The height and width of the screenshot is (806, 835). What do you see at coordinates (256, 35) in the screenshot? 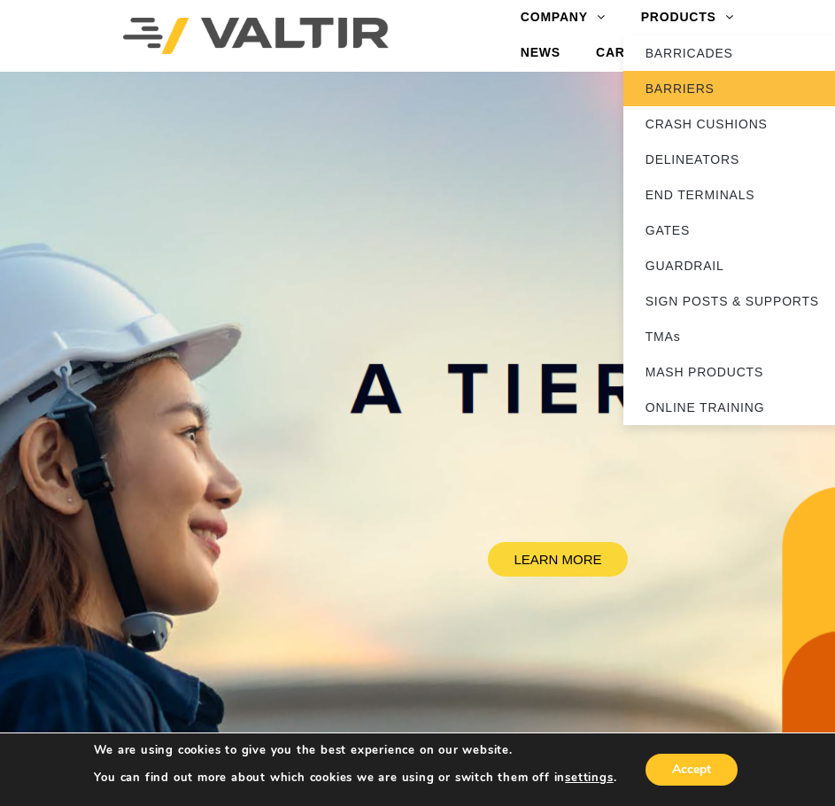
I see `img: Valtir` at bounding box center [256, 35].